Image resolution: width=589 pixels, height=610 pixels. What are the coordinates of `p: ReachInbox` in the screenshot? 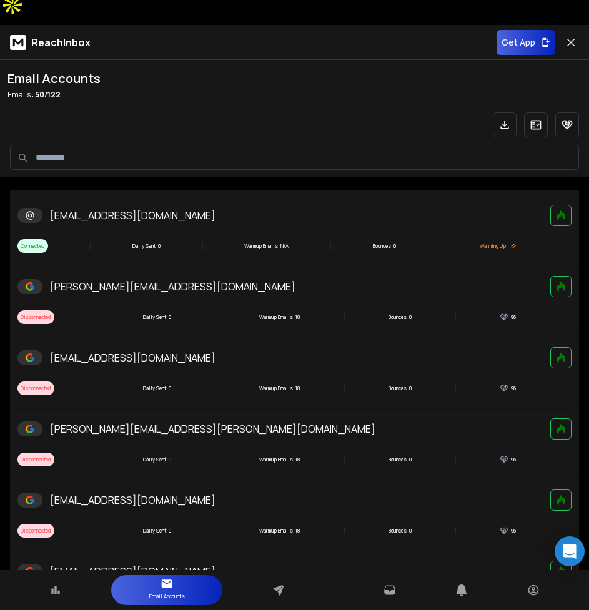 It's located at (61, 42).